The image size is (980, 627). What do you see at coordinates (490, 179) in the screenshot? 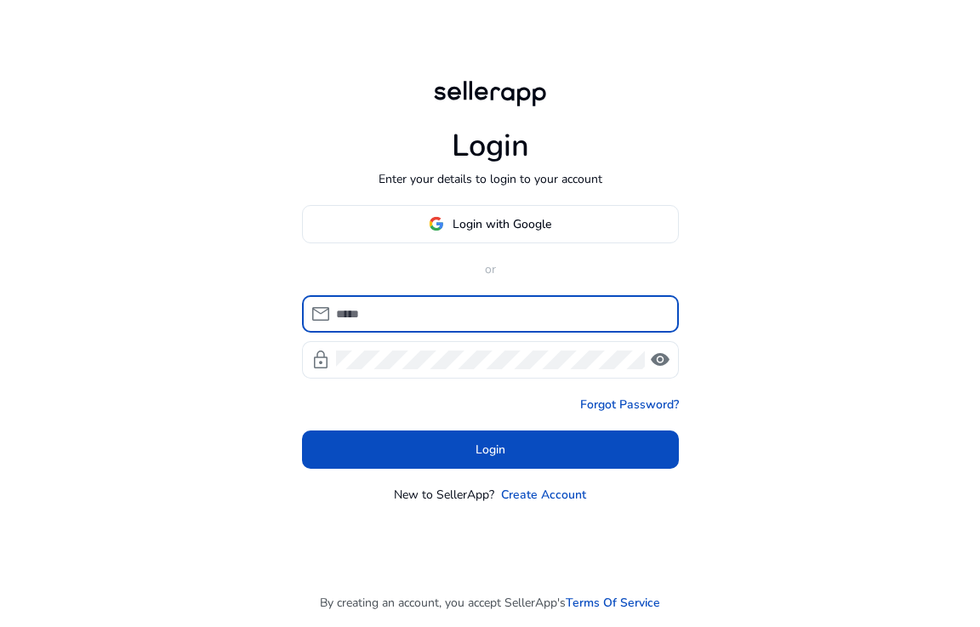
I see `p: Enter your details to login to your account` at bounding box center [490, 179].